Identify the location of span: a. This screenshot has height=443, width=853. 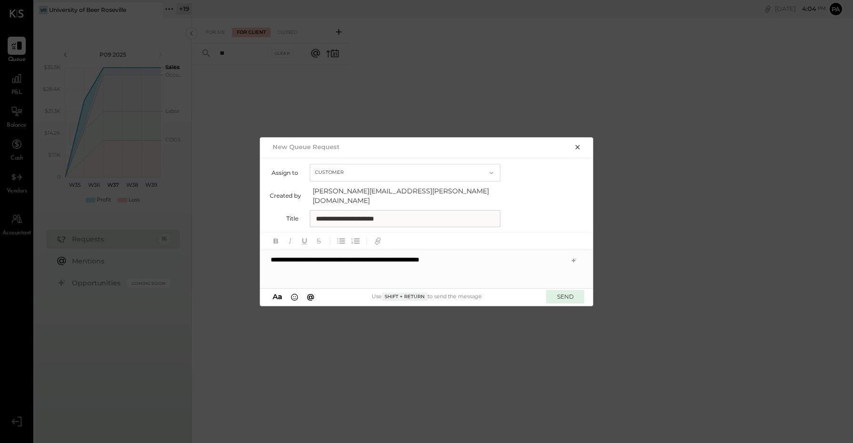
(280, 297).